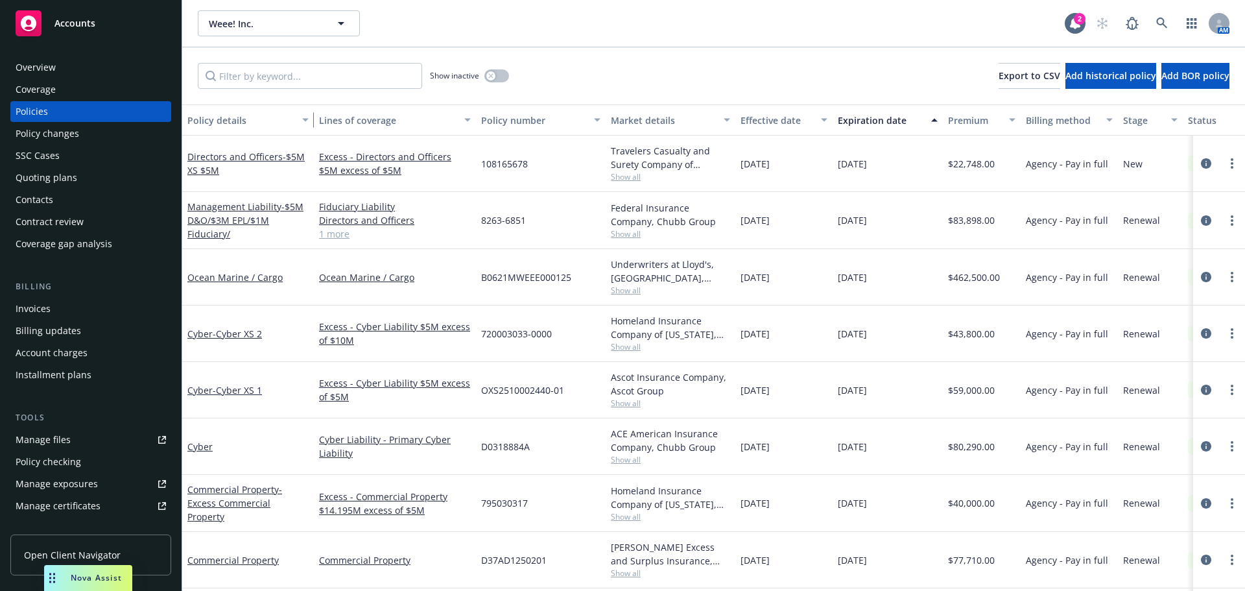 The height and width of the screenshot is (591, 1245). Describe the element at coordinates (91, 178) in the screenshot. I see `a: Quoting plans` at that location.